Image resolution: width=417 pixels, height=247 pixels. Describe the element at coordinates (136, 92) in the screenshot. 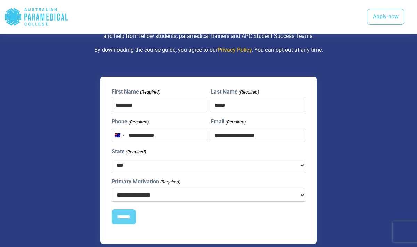

I see `label: First Name` at that location.